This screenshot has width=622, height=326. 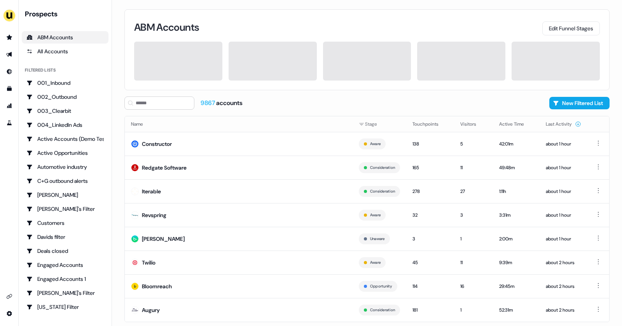 What do you see at coordinates (579, 103) in the screenshot?
I see `button: New Filtered List` at bounding box center [579, 103].